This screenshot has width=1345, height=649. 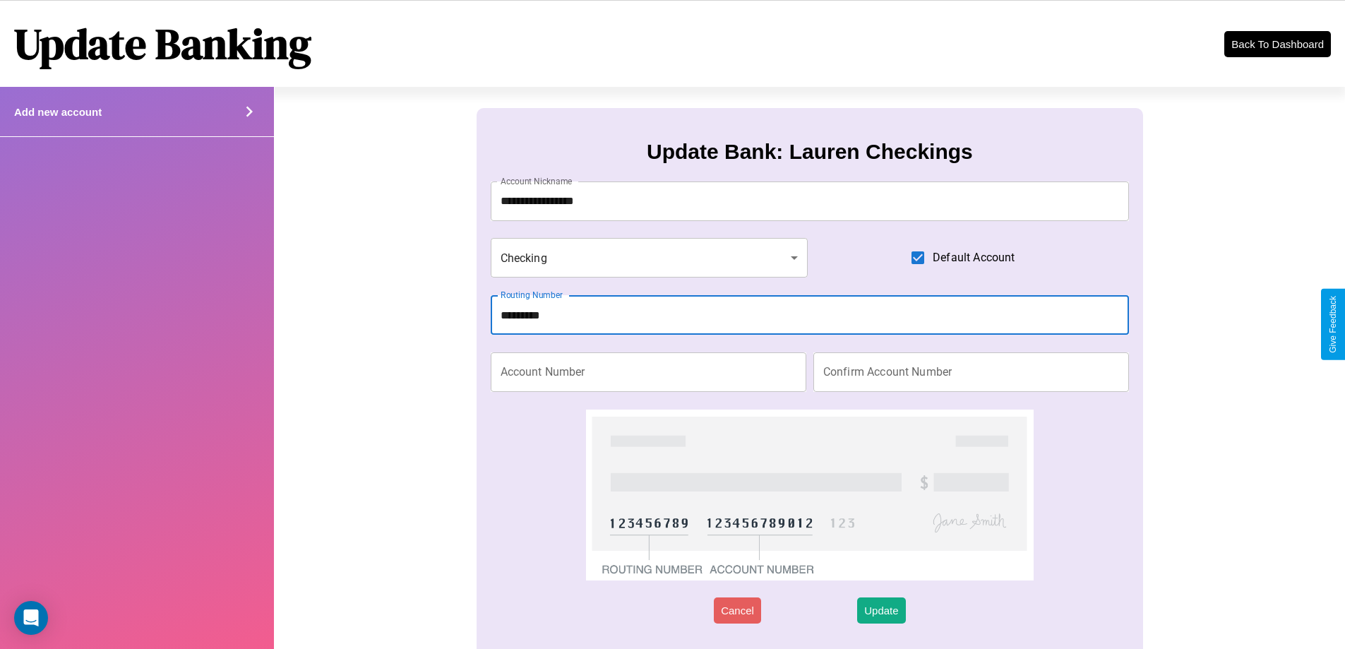 What do you see at coordinates (58, 112) in the screenshot?
I see `h4: Add new account` at bounding box center [58, 112].